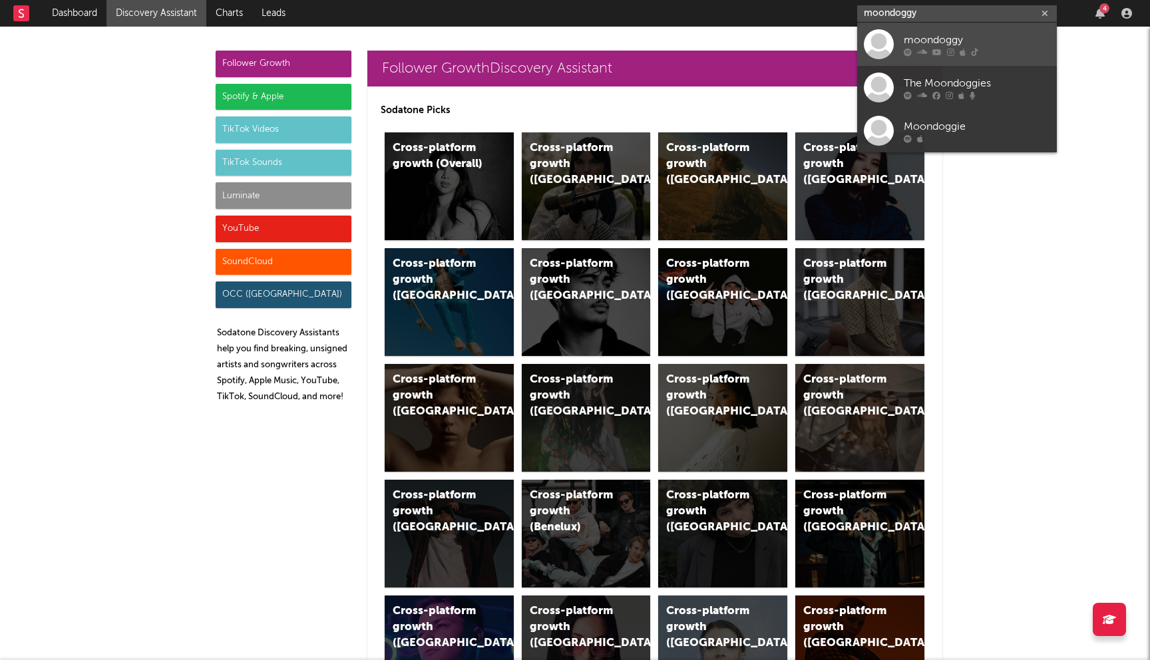 The width and height of the screenshot is (1150, 660). Describe the element at coordinates (575, 512) in the screenshot. I see `div: Cross-platform growth (Benelux)` at that location.